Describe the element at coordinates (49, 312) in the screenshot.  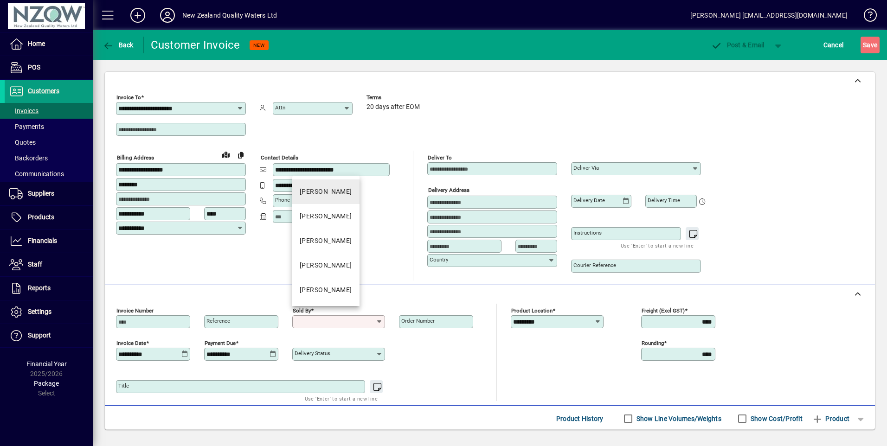
I see `a: Settings` at that location.